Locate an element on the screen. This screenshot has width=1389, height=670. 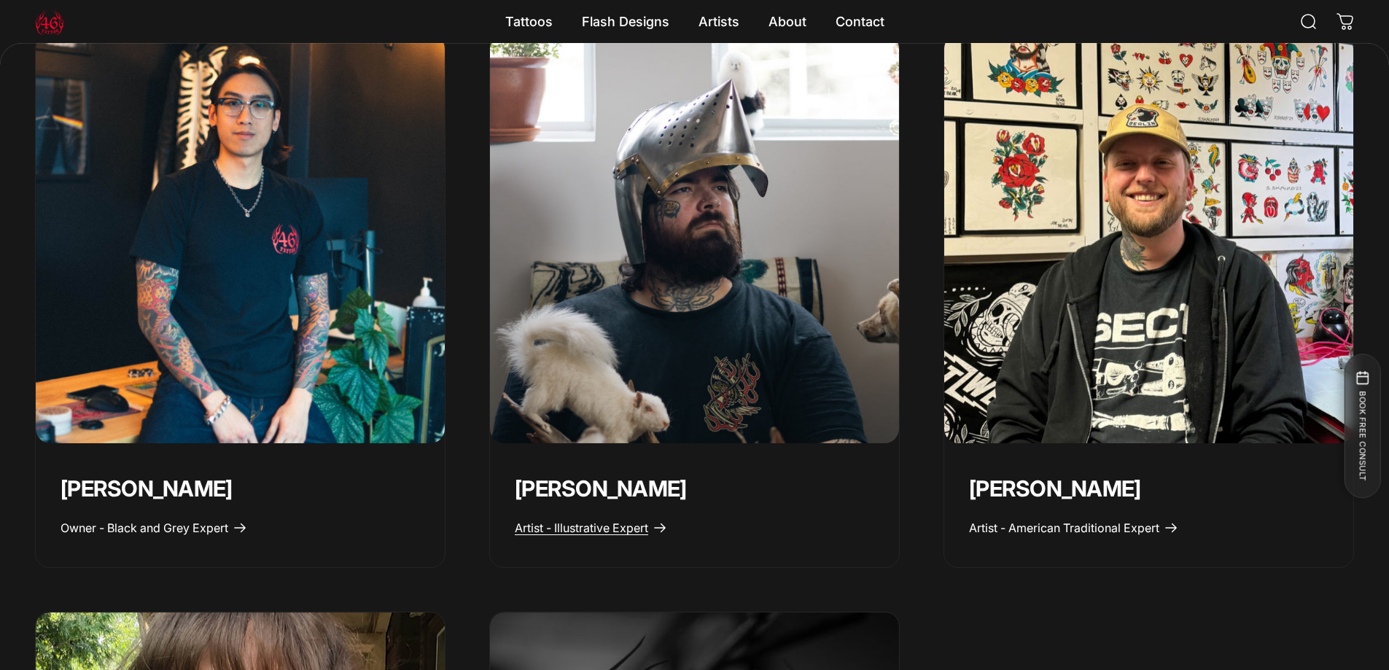
span: Artist - American Traditional Expert is located at coordinates (1064, 528).